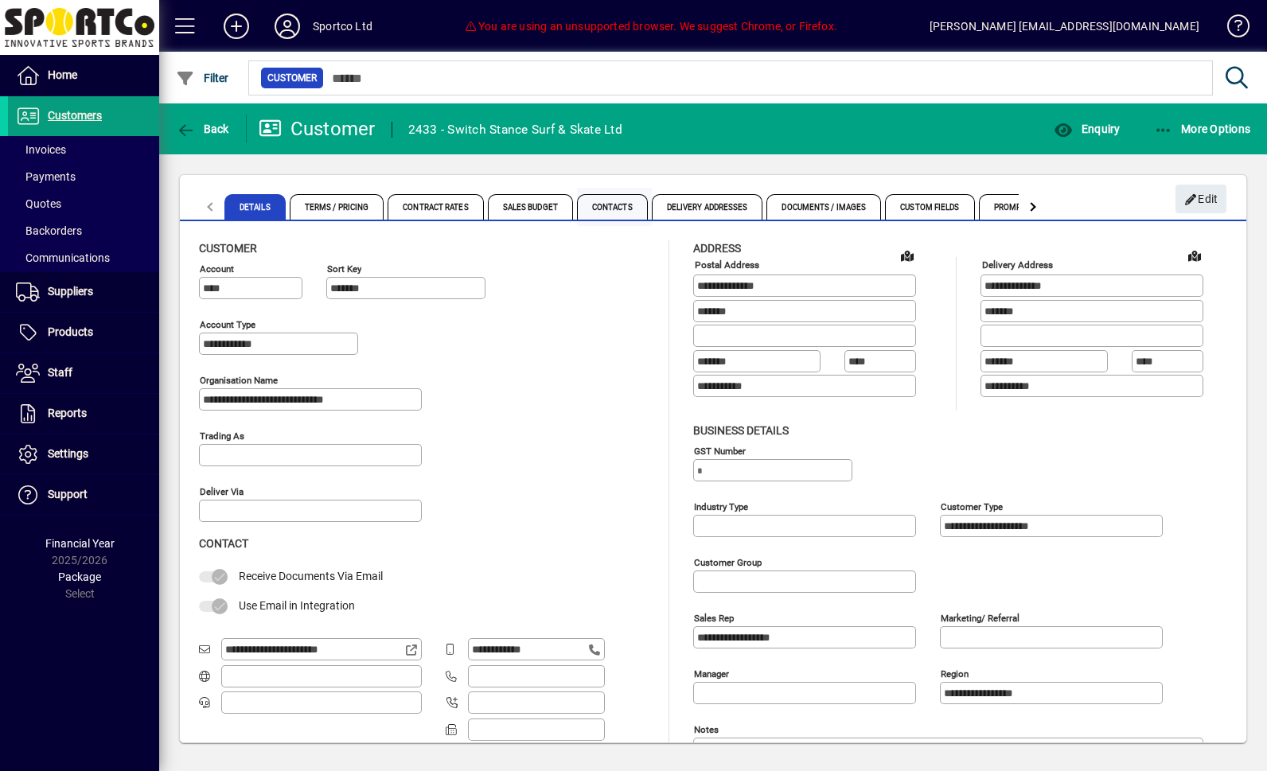 The image size is (1267, 771). I want to click on a: Backorders, so click(84, 231).